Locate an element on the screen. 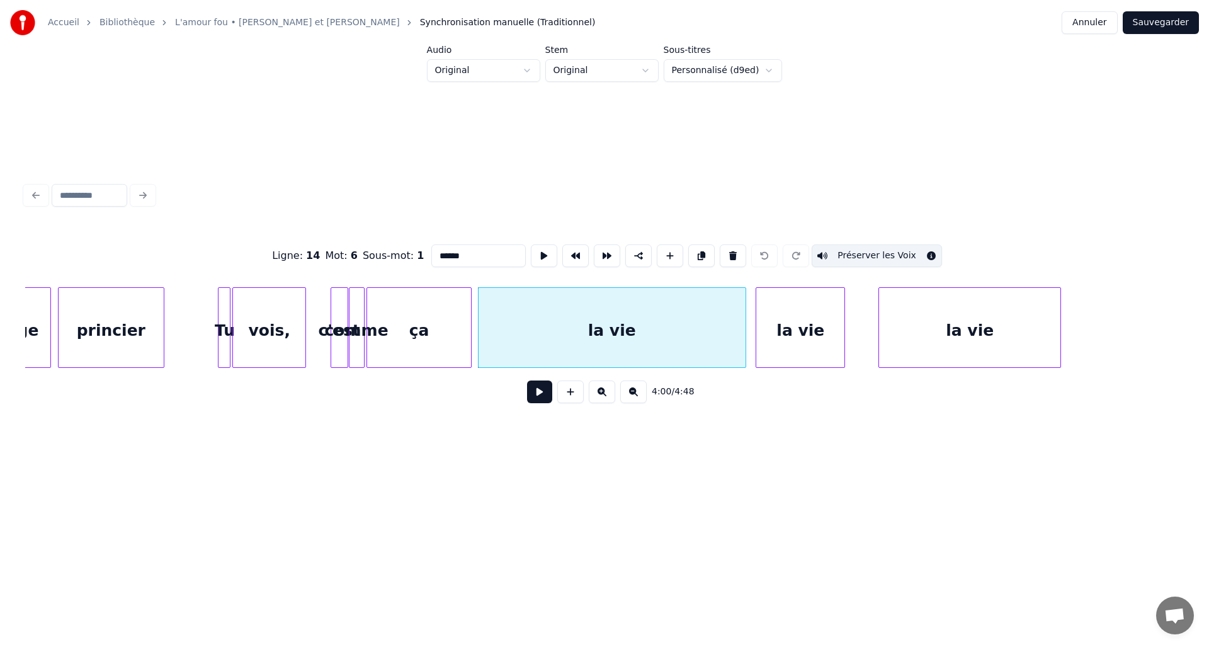 The height and width of the screenshot is (647, 1209). div: Mot : is located at coordinates (341, 256).